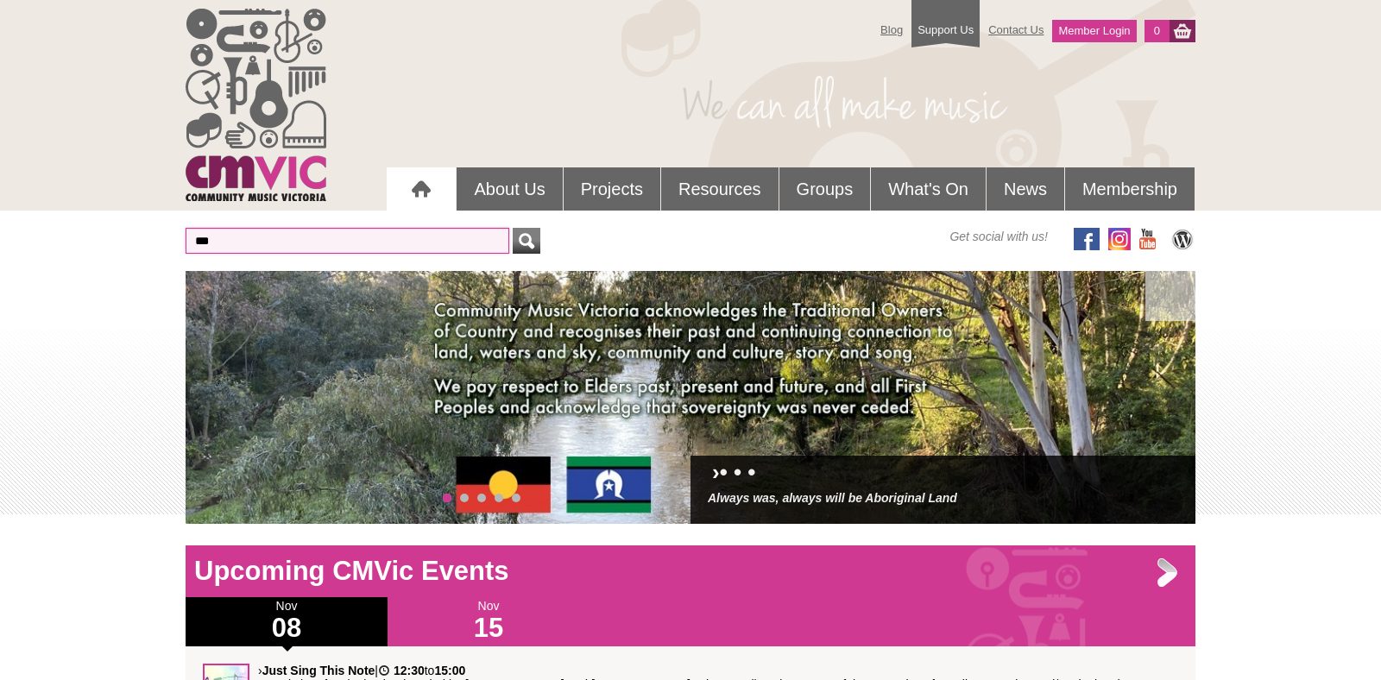 The image size is (1381, 680). I want to click on h1: 15, so click(488, 628).